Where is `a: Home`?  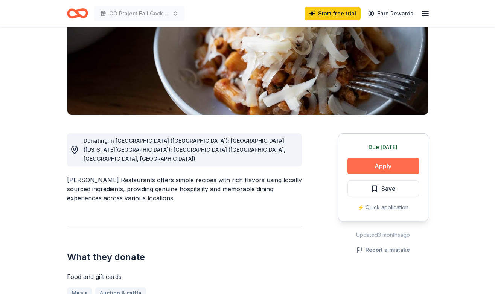 a: Home is located at coordinates (78, 13).